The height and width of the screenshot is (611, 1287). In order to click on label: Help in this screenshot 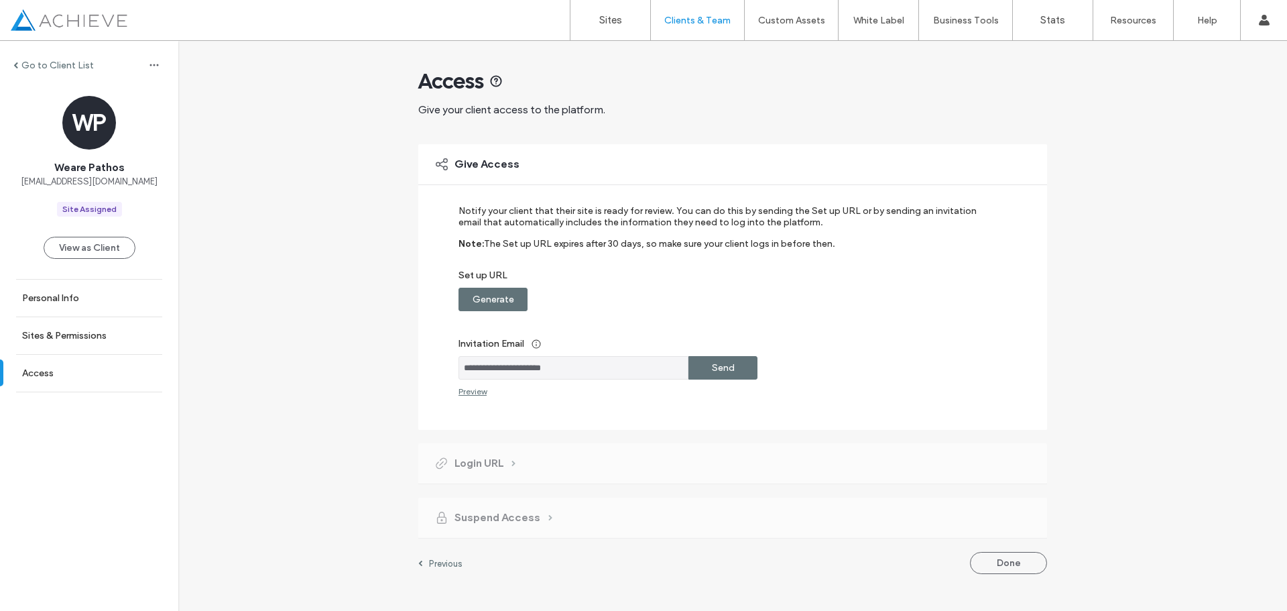, I will do `click(1207, 20)`.